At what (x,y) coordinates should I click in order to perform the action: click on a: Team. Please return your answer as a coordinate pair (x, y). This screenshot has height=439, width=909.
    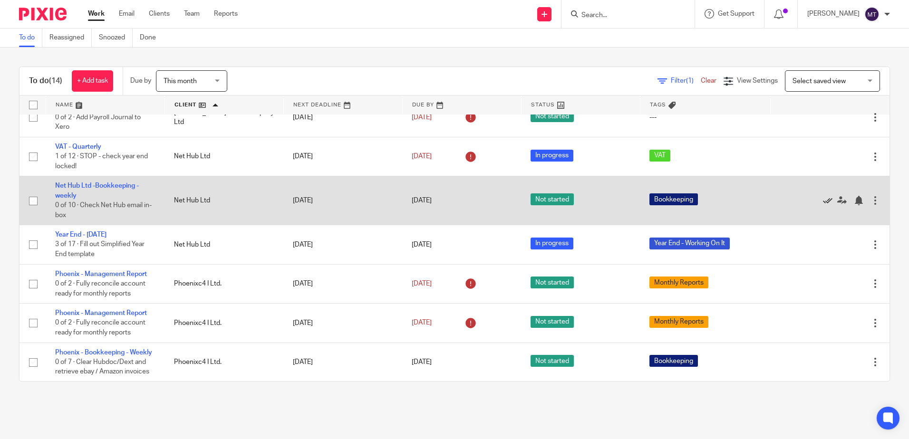
    Looking at the image, I should click on (192, 14).